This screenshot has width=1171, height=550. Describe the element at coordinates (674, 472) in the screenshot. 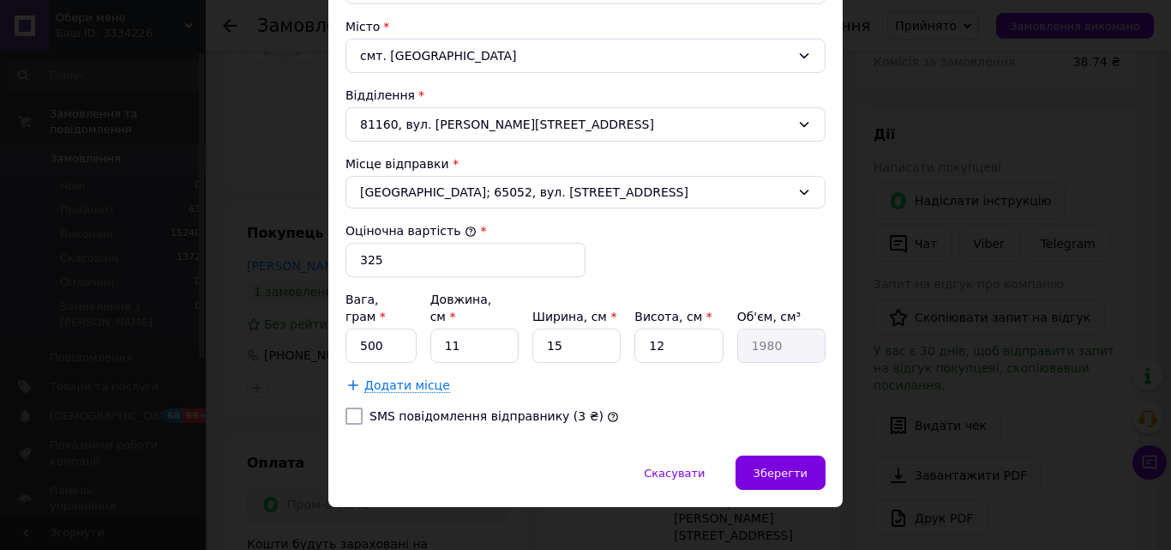

I see `span: Скасувати` at that location.